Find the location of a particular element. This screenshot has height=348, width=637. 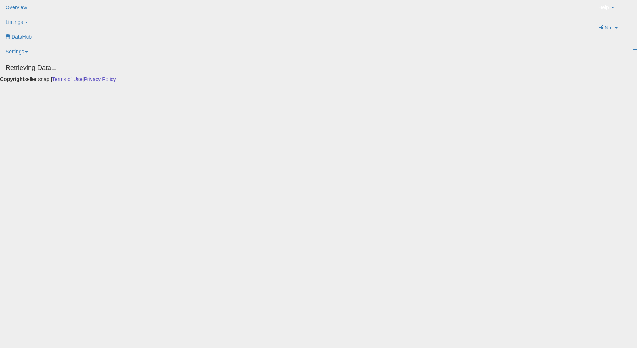

a: Hi Not is located at coordinates (615, 30).